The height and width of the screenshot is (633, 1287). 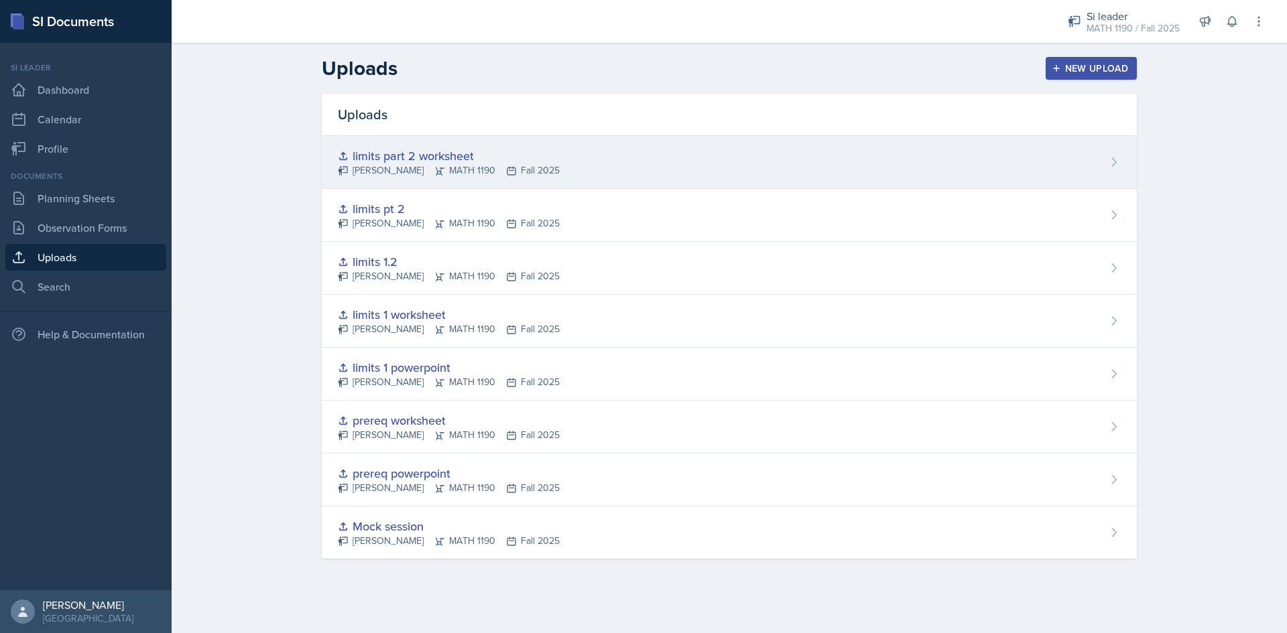 I want to click on a: Planning Sheets, so click(x=86, y=198).